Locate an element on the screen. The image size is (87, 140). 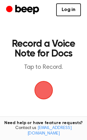
h1: Record a Voice Note for Docs is located at coordinates (44, 49).